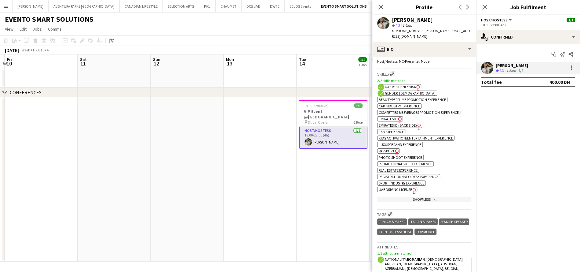 The height and width of the screenshot is (272, 580). Describe the element at coordinates (229, 63) in the screenshot. I see `span: 13` at that location.